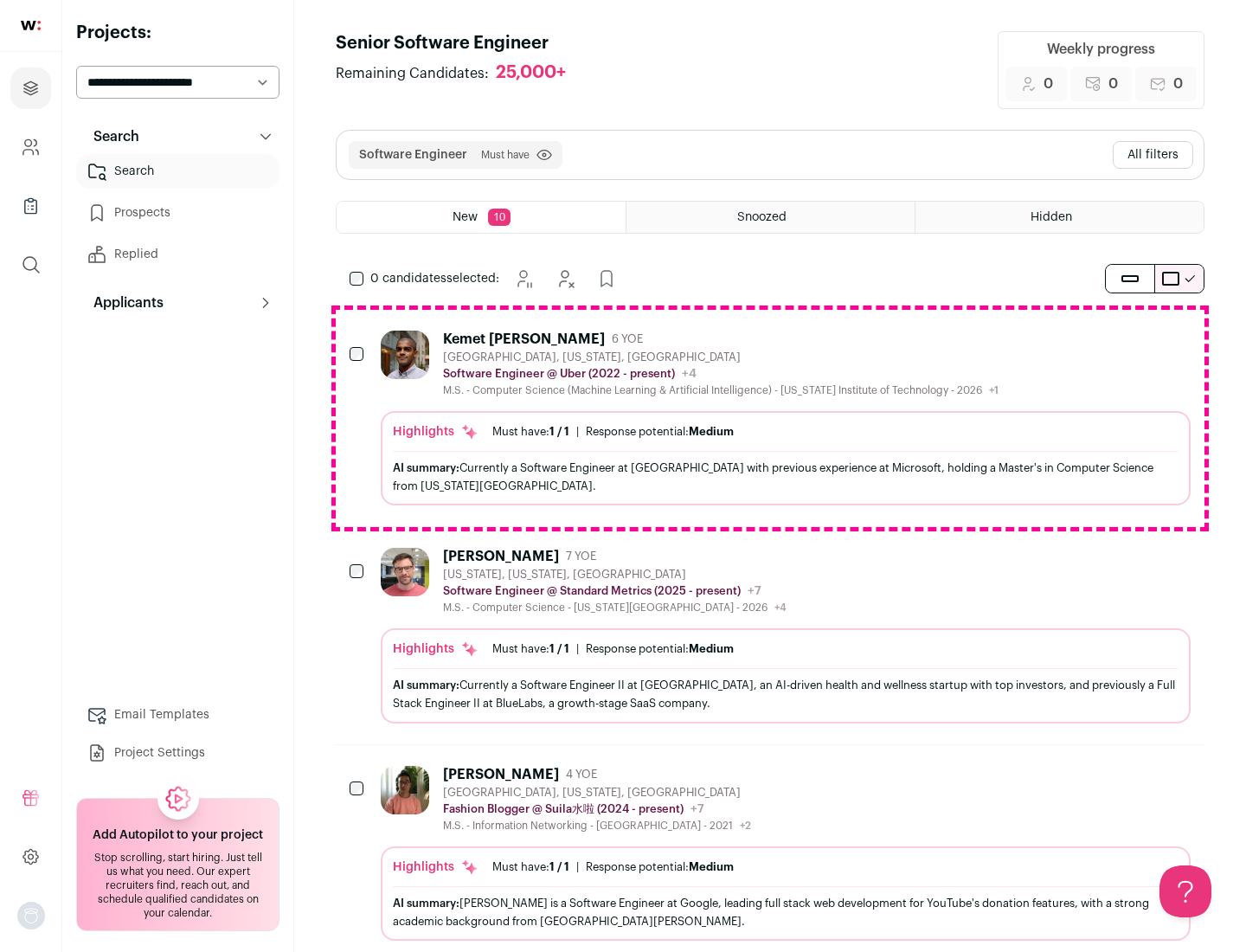  What do you see at coordinates (465, 217) in the screenshot?
I see `span: New` at bounding box center [465, 217].